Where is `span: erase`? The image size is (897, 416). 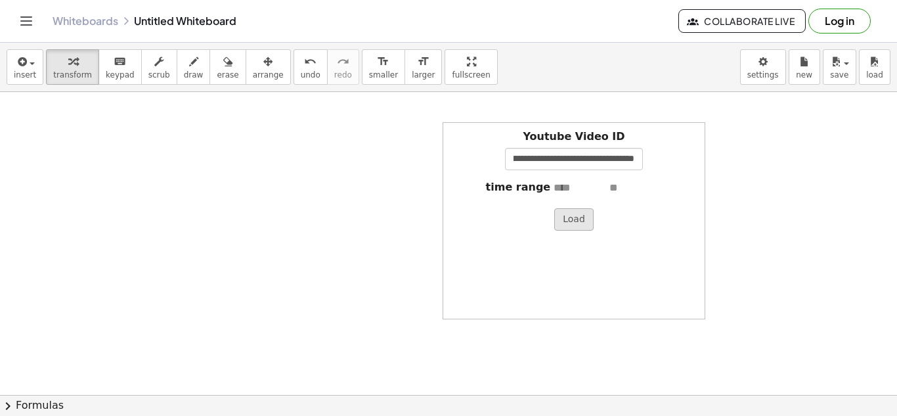 span: erase is located at coordinates (227, 75).